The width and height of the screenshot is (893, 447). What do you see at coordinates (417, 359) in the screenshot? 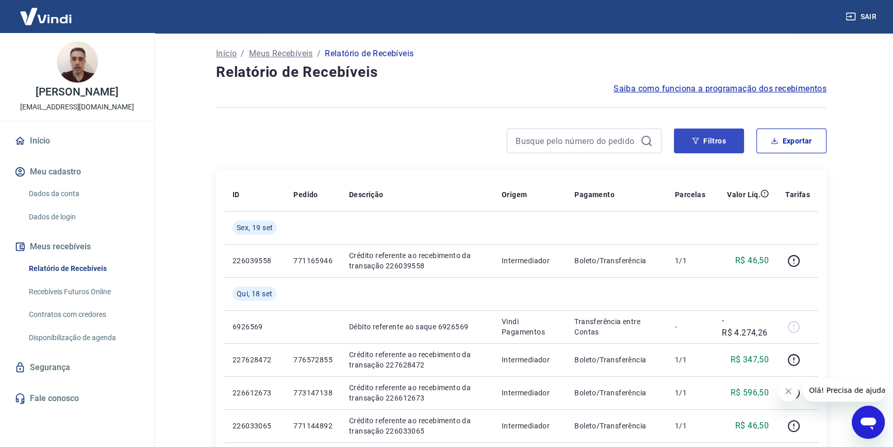
I see `p: Crédito referente ao recebimento da transação 227628472` at bounding box center [417, 359].